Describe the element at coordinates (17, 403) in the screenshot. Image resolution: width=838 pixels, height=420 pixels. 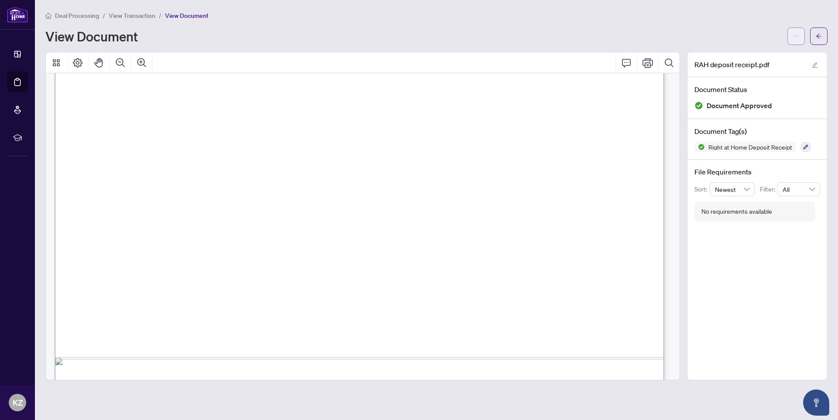
I see `span: KZ` at that location.